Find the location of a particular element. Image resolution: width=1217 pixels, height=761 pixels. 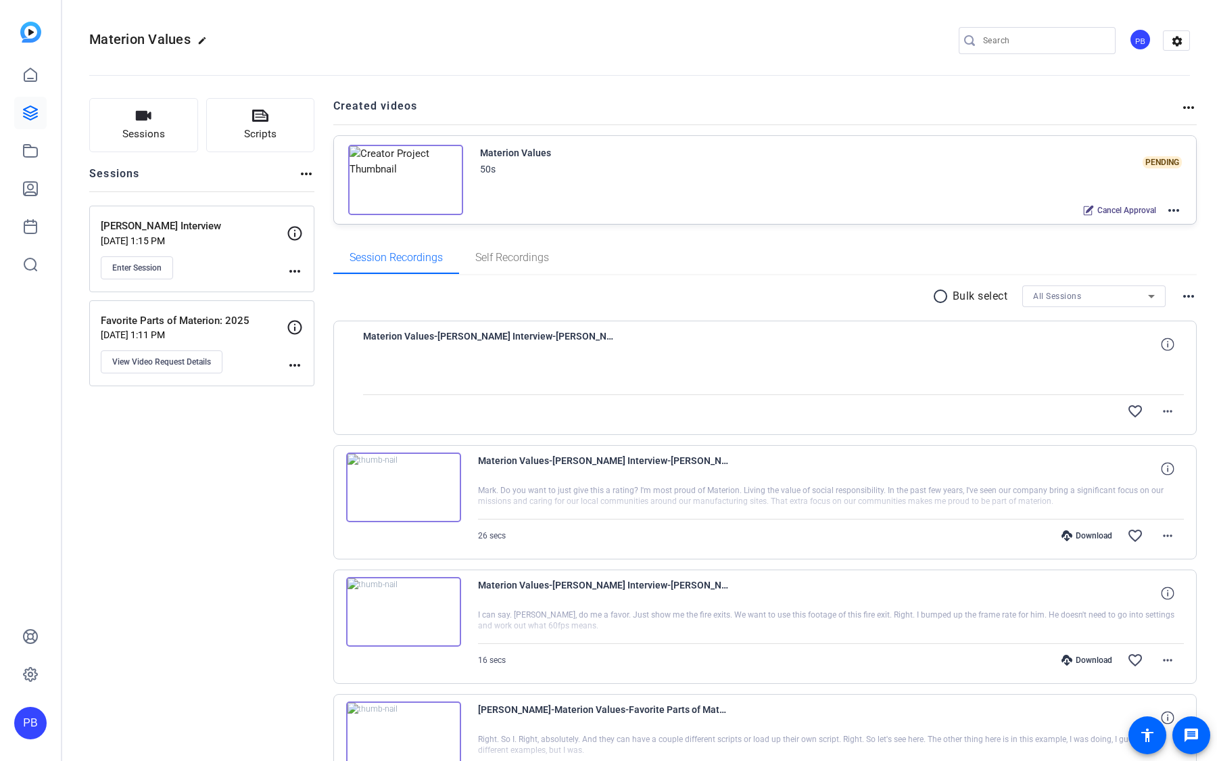

p: Bulk select is located at coordinates (980, 296).